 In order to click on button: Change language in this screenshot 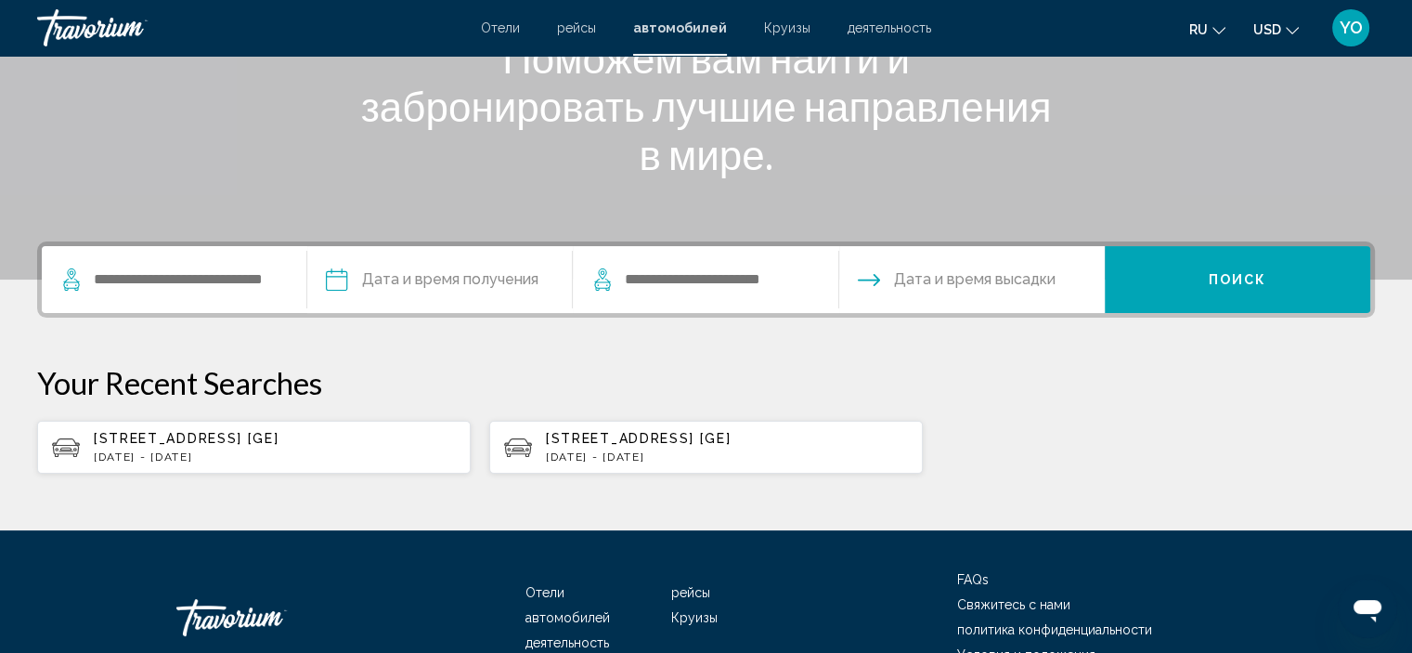, I will do `click(1207, 29)`.